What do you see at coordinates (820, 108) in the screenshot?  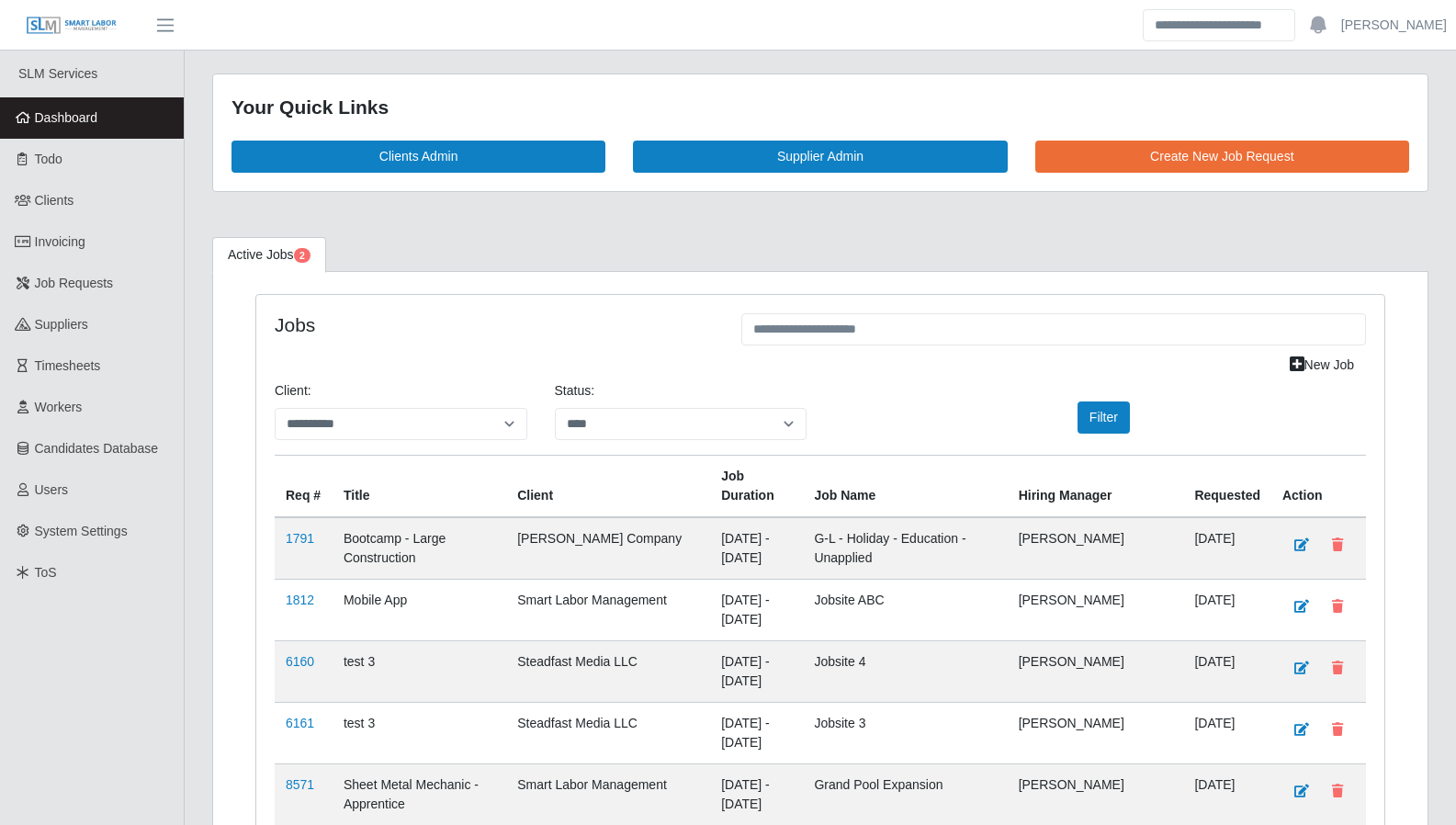 I see `div: Your Quick Links` at bounding box center [820, 108].